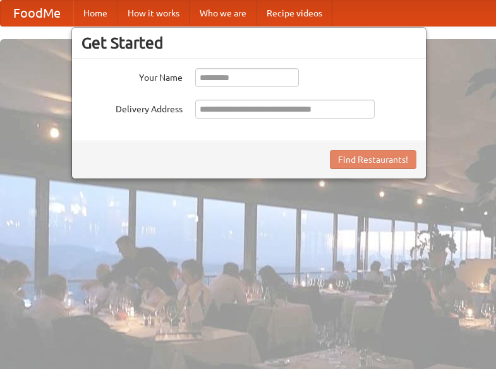 This screenshot has width=496, height=369. Describe the element at coordinates (132, 107) in the screenshot. I see `label: Delivery Address` at that location.